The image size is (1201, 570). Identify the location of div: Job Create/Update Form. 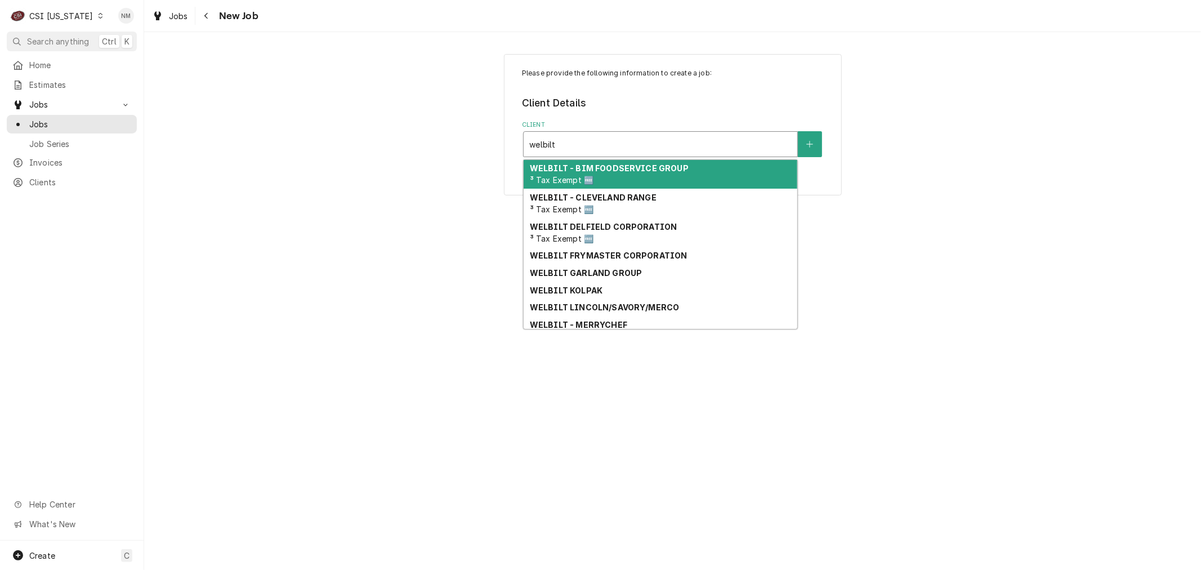
(672, 113).